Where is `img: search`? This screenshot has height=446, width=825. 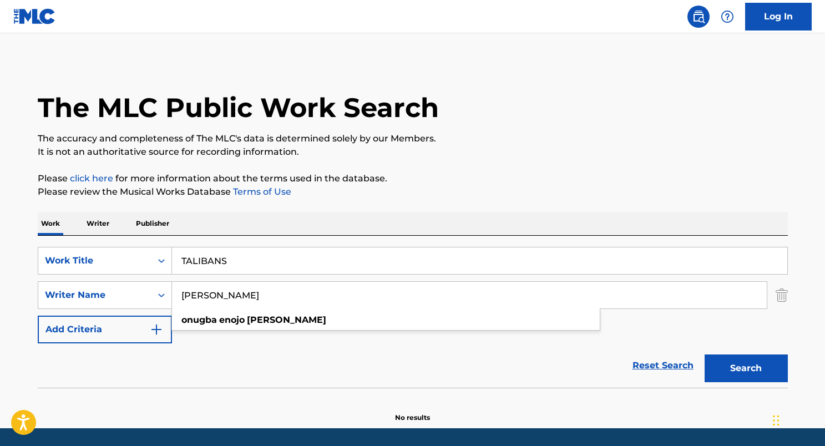
img: search is located at coordinates (699, 17).